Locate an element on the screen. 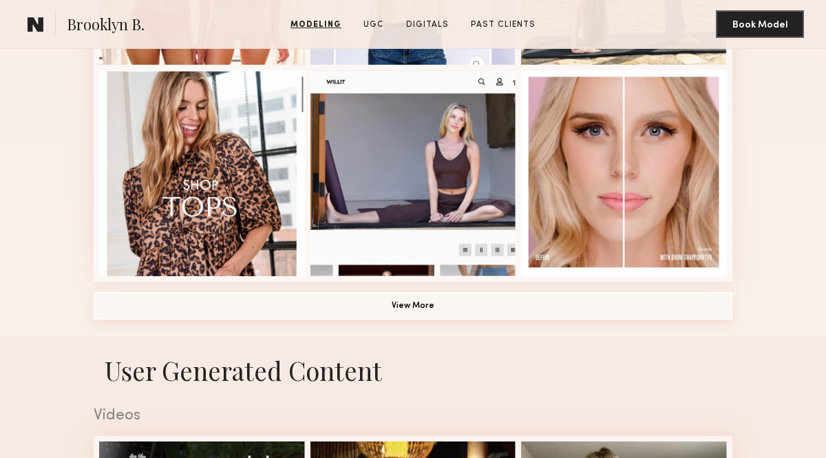  a: Book Model is located at coordinates (760, 23).